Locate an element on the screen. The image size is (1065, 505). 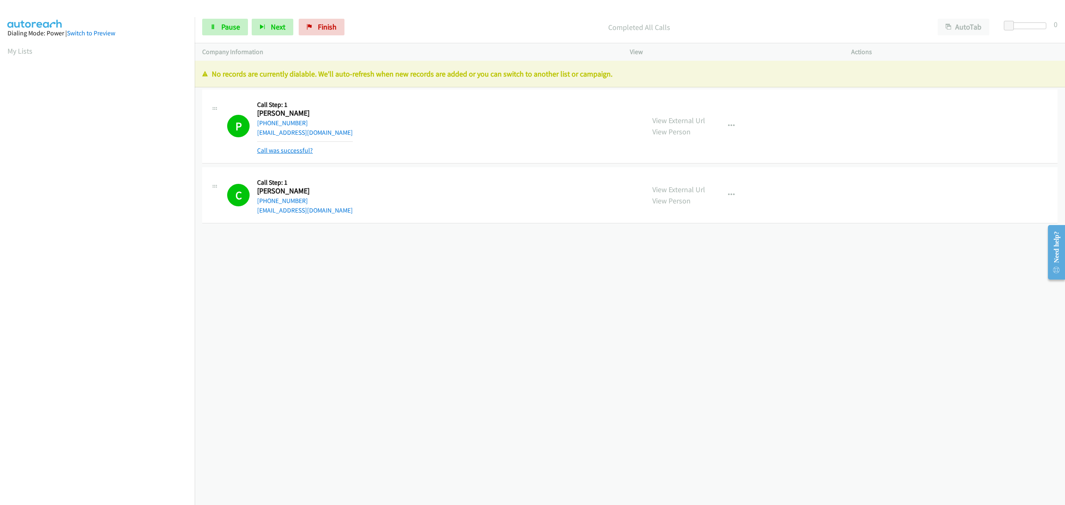
a: Pause is located at coordinates (225, 27).